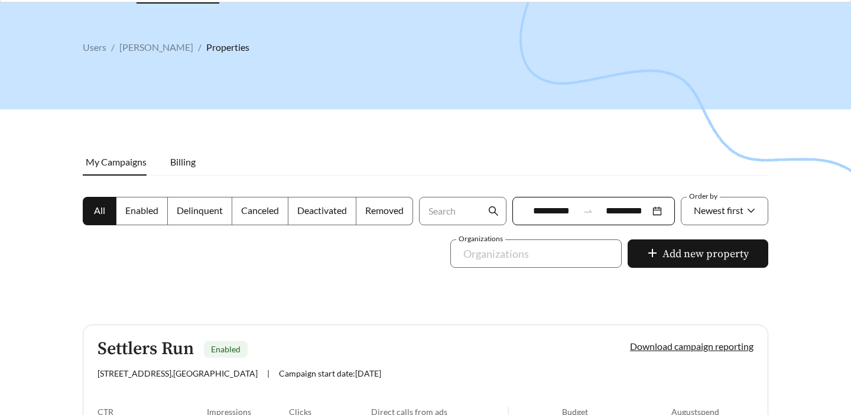 This screenshot has width=851, height=415. What do you see at coordinates (145, 349) in the screenshot?
I see `h5: Settlers Run` at bounding box center [145, 349].